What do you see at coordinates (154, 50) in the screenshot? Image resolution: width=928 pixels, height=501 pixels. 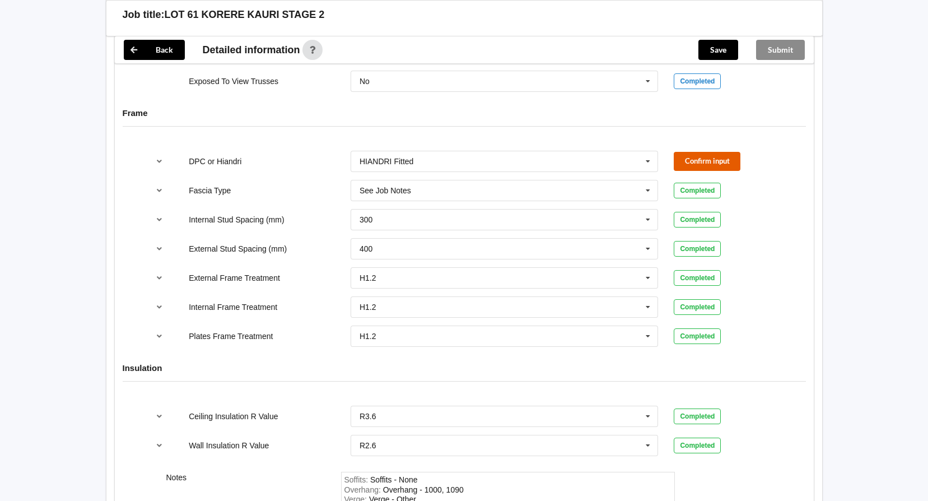 I see `button: Back` at bounding box center [154, 50].